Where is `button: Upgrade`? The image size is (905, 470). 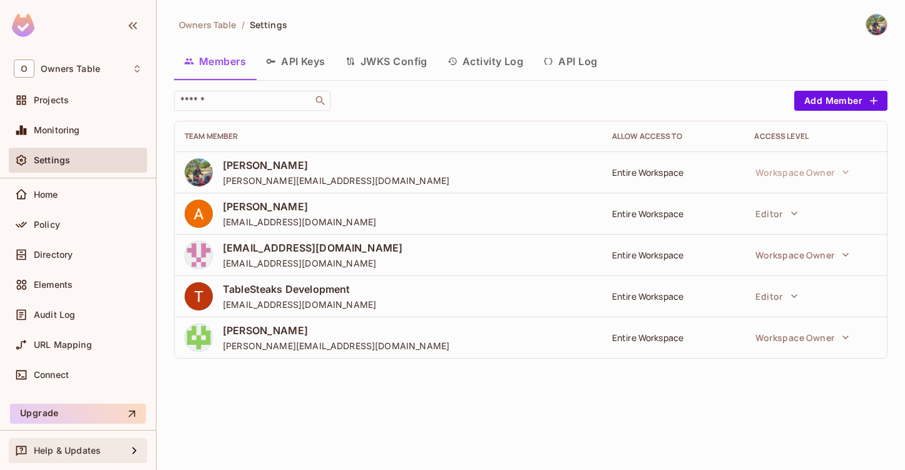 button: Upgrade is located at coordinates (78, 414).